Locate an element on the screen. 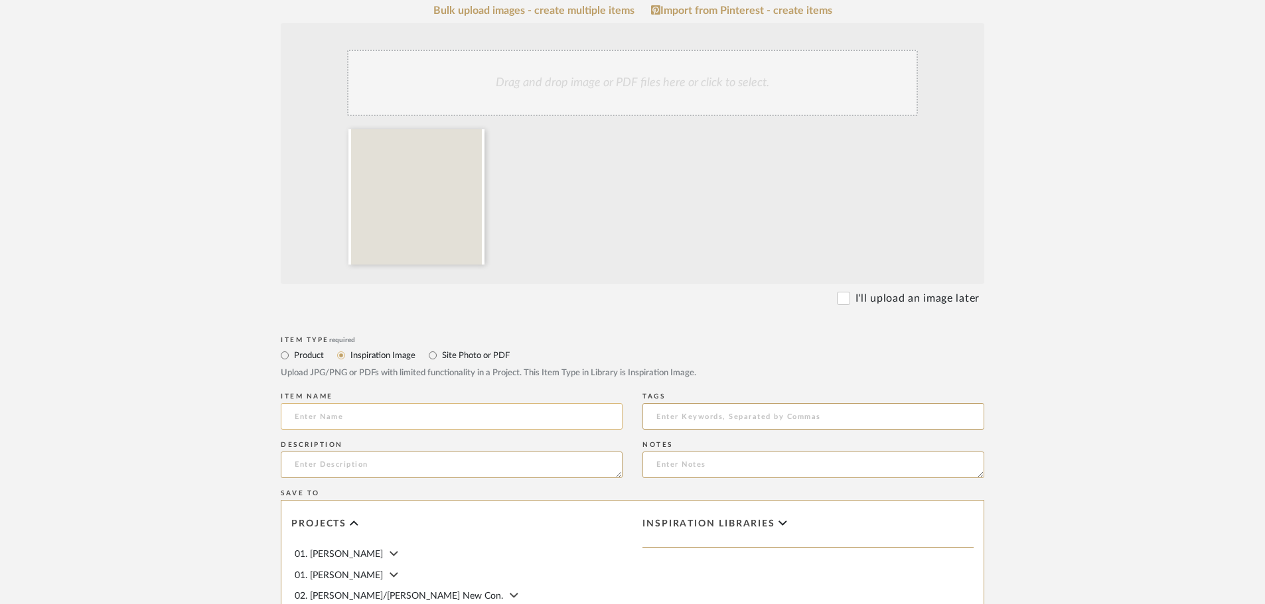 The width and height of the screenshot is (1265, 604). div: Upload JPG/PNG or PDFs with limited functionality in a Project. This Item Type in Library is Insp... is located at coordinates (632, 374).